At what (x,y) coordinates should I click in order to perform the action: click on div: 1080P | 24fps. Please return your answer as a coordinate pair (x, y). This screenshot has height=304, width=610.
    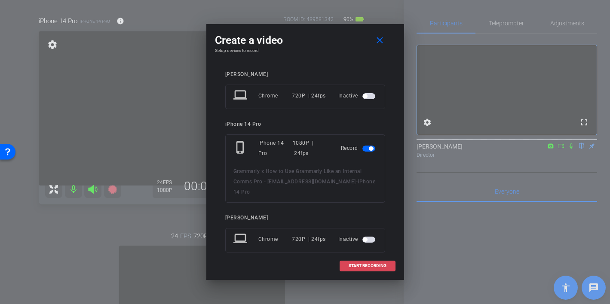
    Looking at the image, I should click on (310, 148).